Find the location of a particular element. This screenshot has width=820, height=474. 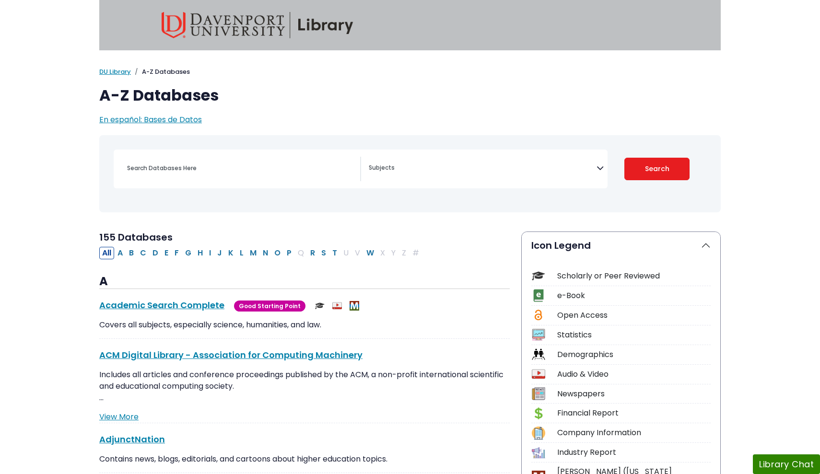

button: Filter Results T is located at coordinates (335, 253).